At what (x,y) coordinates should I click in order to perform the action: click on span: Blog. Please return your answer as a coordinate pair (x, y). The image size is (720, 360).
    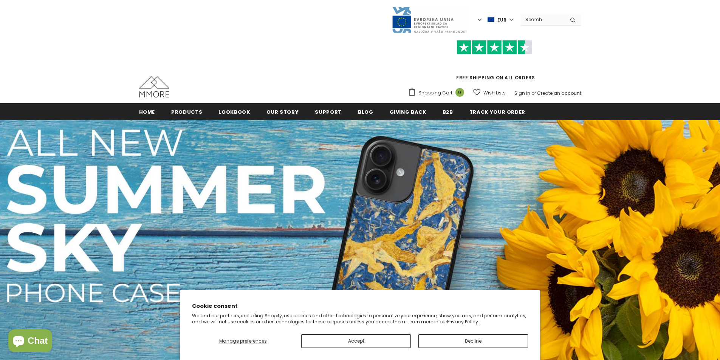
    Looking at the image, I should click on (365, 112).